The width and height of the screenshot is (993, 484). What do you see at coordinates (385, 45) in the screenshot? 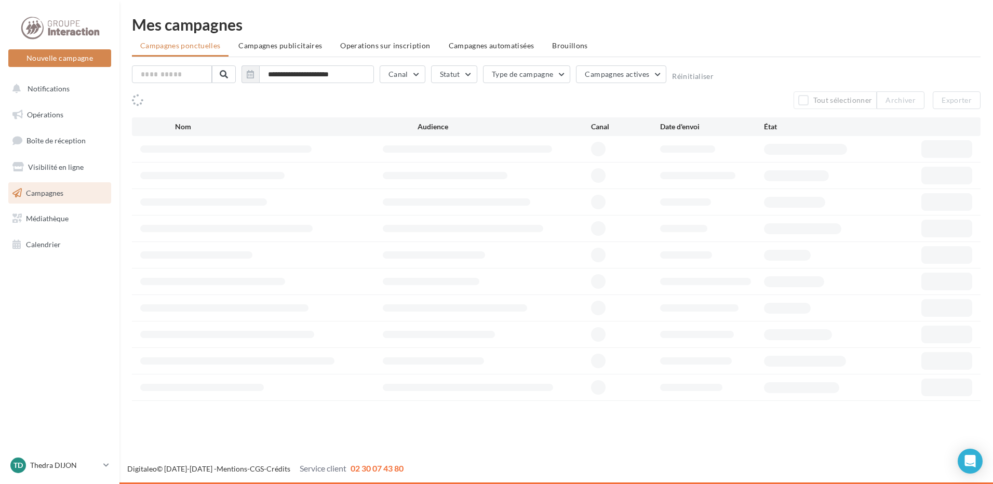
I see `span: Operations sur inscription` at bounding box center [385, 45].